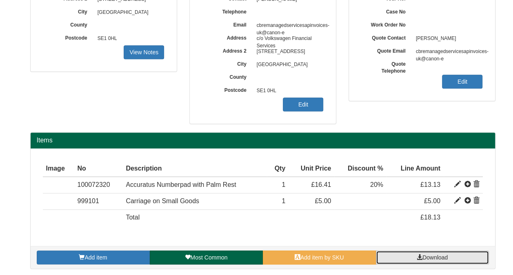 The width and height of the screenshot is (513, 275). What do you see at coordinates (415, 169) in the screenshot?
I see `th: Line Amount` at bounding box center [415, 169].